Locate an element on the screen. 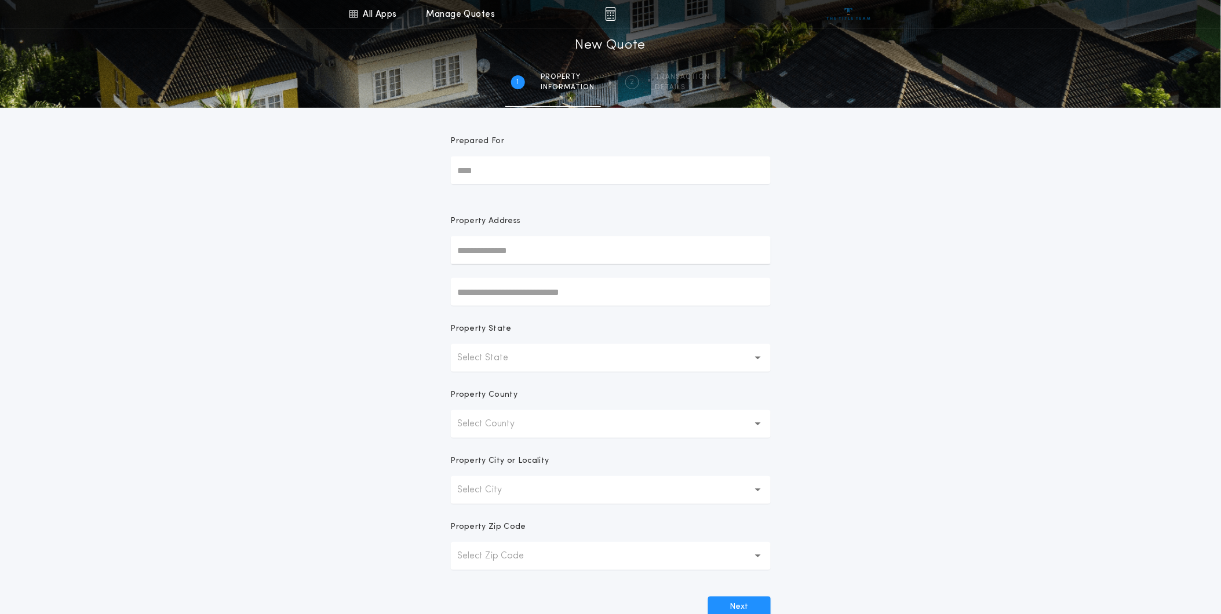  img: vs-icon is located at coordinates (849, 14).